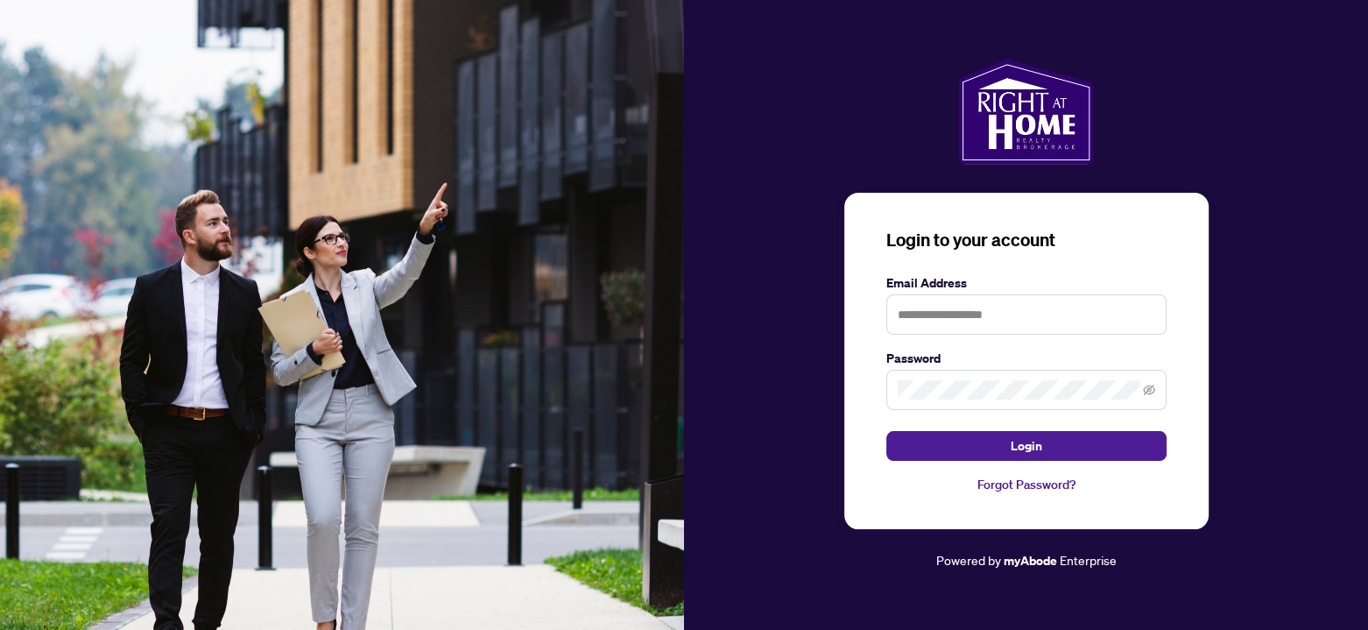 This screenshot has height=630, width=1368. I want to click on label: Email Address, so click(1027, 283).